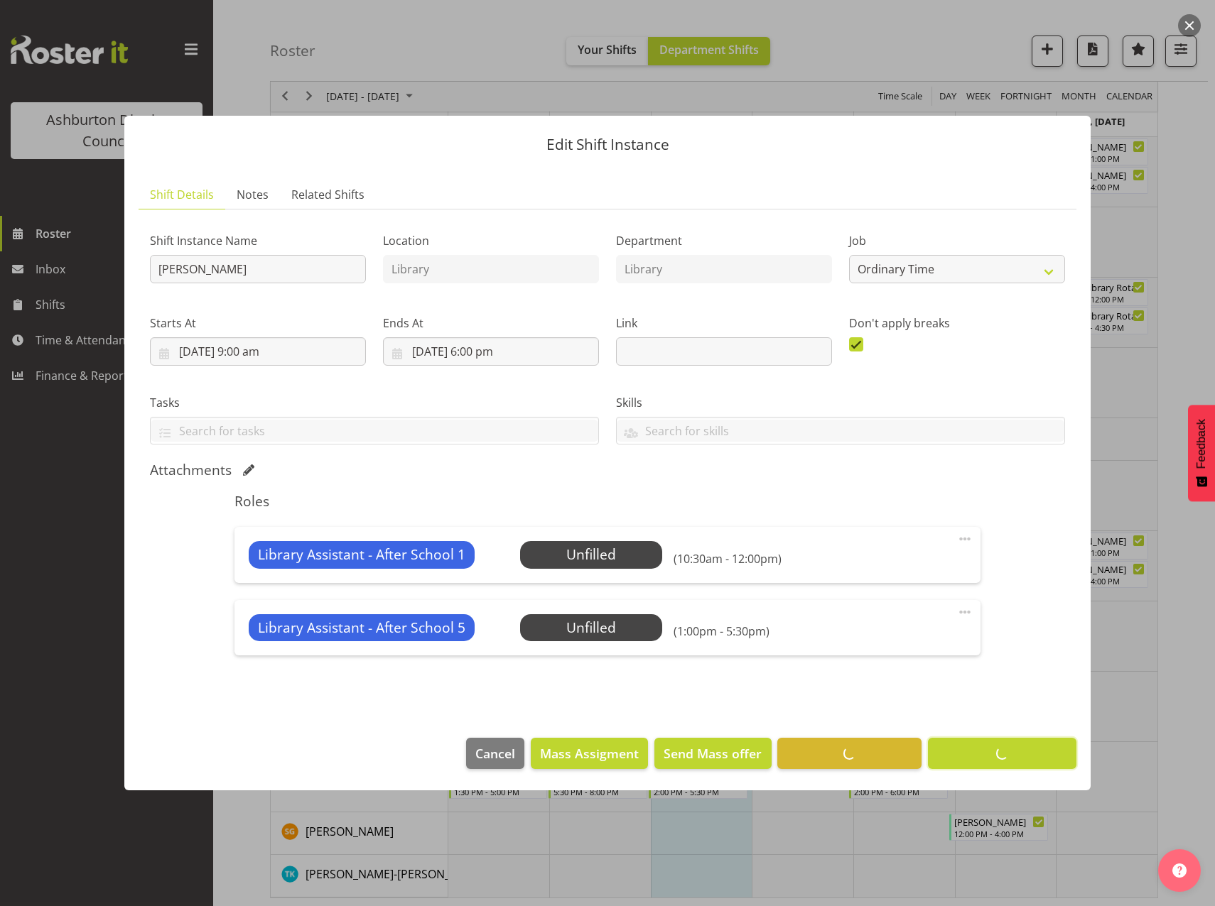 The width and height of the screenshot is (1215, 906). Describe the element at coordinates (1179, 871) in the screenshot. I see `img: help-xxl-2.png` at that location.